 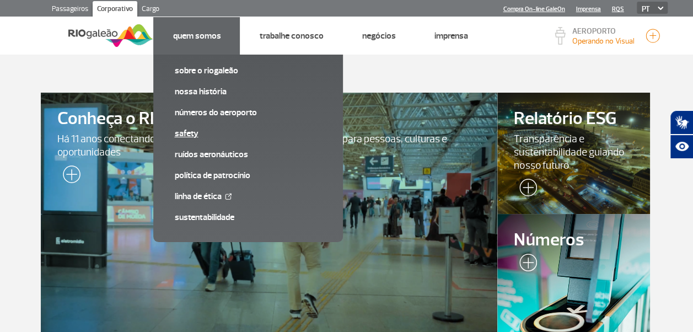 I want to click on a: Trabalhe Conosco, so click(x=291, y=36).